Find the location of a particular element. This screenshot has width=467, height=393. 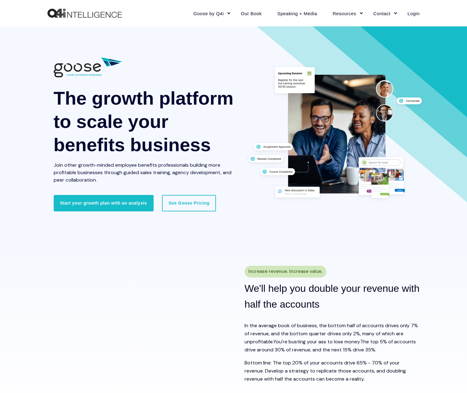

span: You're busting your ass to lose money. is located at coordinates (317, 342).